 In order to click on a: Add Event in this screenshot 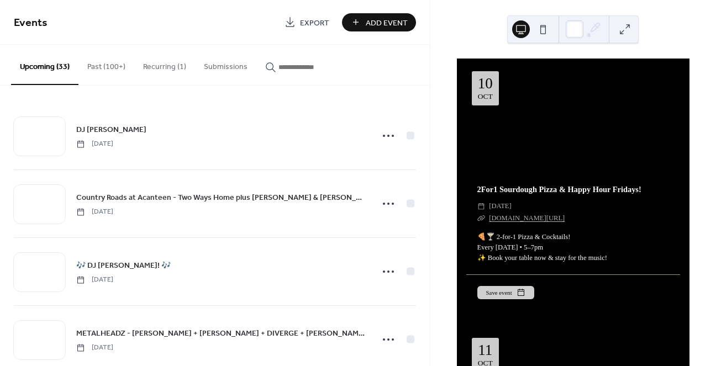, I will do `click(379, 22)`.